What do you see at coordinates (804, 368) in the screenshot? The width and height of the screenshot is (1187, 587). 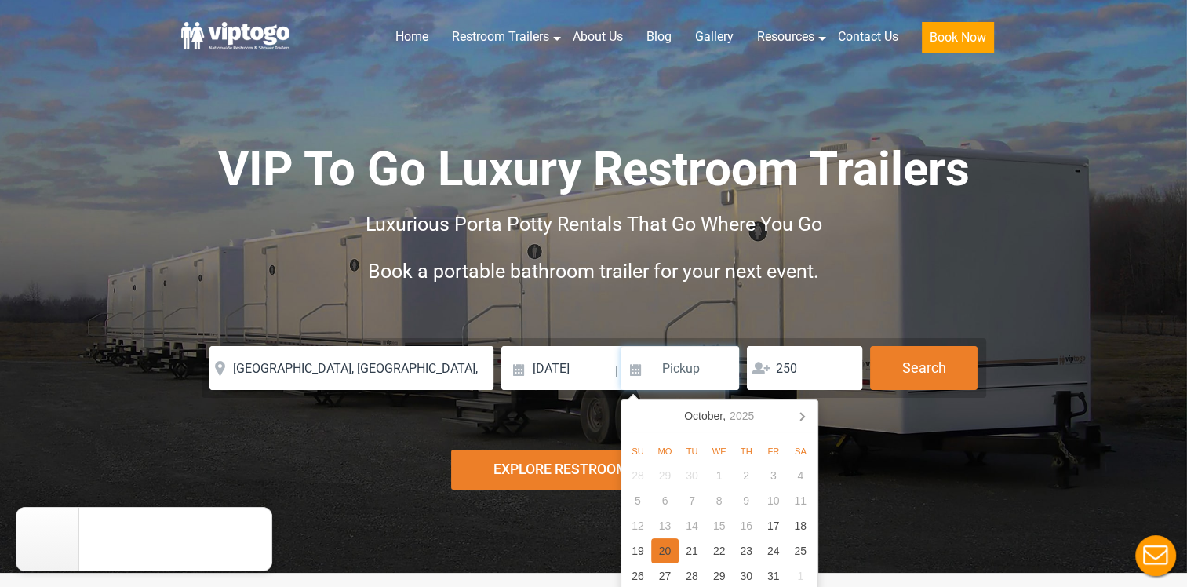 I see `input: Persons` at bounding box center [804, 368].